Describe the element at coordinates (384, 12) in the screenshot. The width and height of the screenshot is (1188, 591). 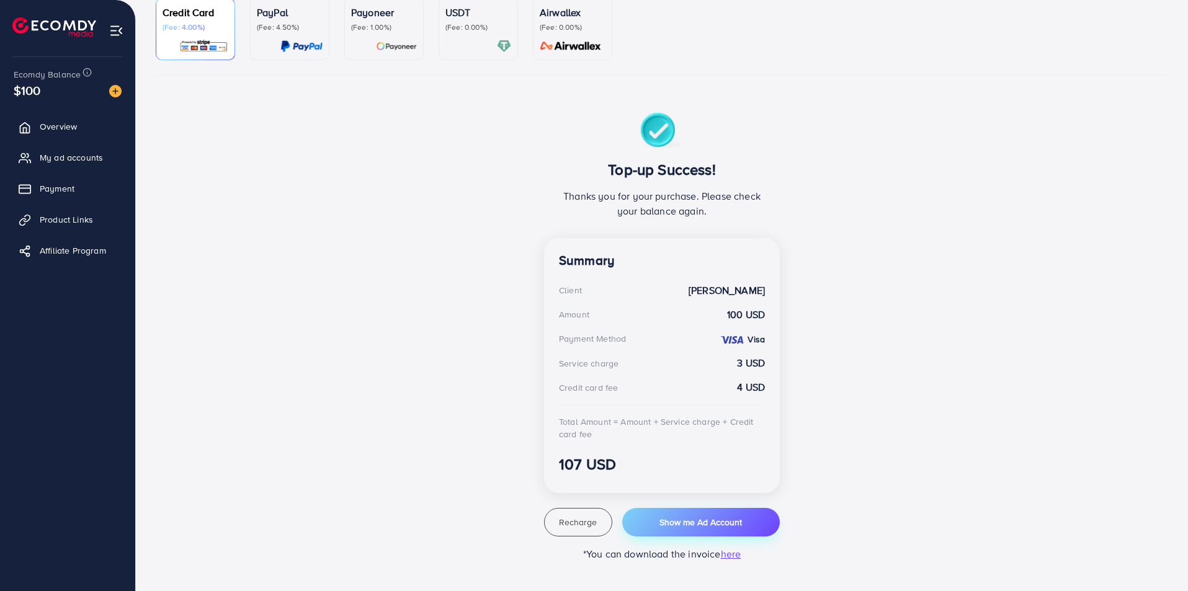
I see `p: Payoneer` at that location.